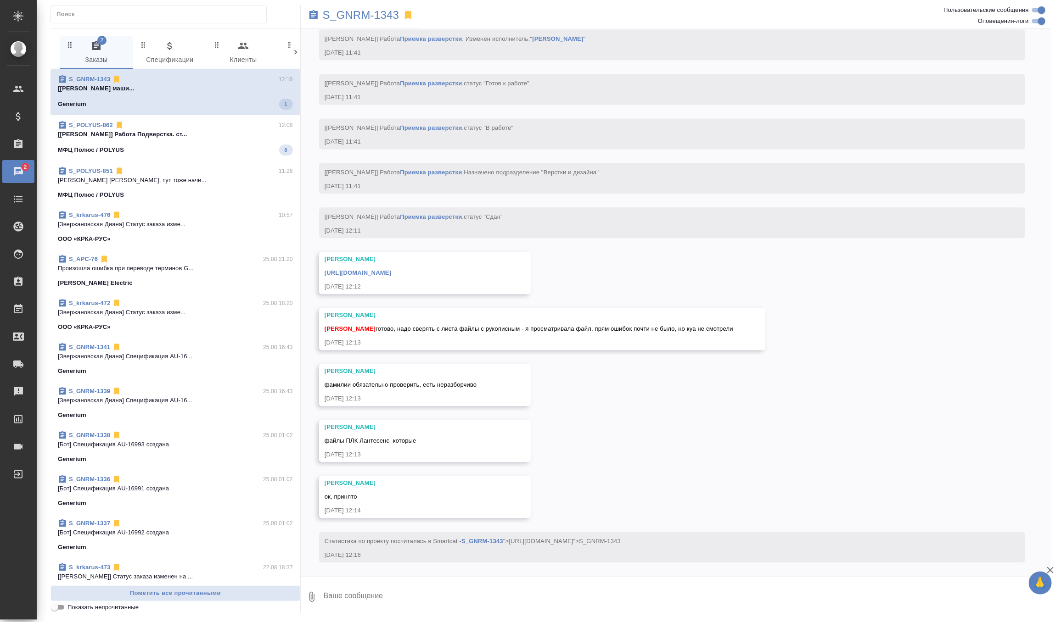 The width and height of the screenshot is (1061, 622). I want to click on p: [Звержановская Диана] Статус заказа изме..., so click(175, 313).